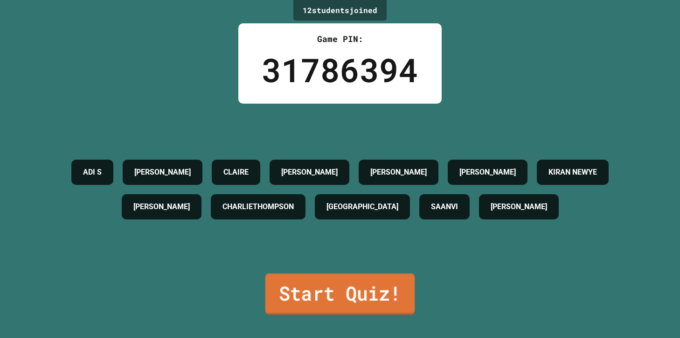 The image size is (680, 338). What do you see at coordinates (445, 207) in the screenshot?
I see `h4: SAANVI` at bounding box center [445, 207].